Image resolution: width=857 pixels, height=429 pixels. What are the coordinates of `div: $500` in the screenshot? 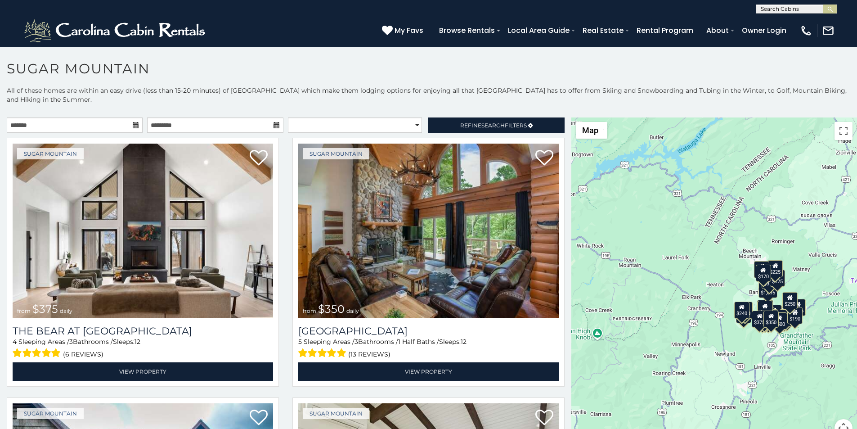 It's located at (780, 321).